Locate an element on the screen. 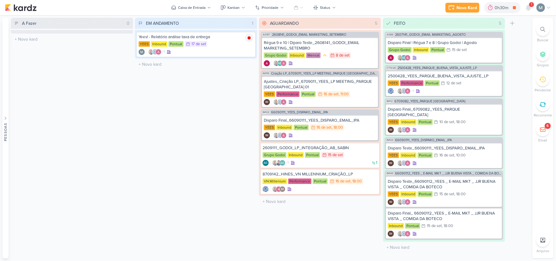 The image size is (556, 261). span: IM112 is located at coordinates (389, 101).